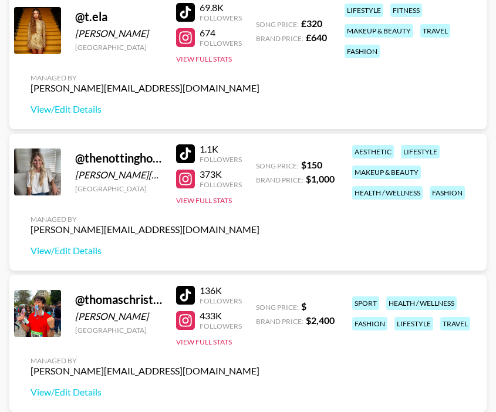 This screenshot has height=412, width=496. Describe the element at coordinates (119, 16) in the screenshot. I see `div: @ t.ela` at that location.